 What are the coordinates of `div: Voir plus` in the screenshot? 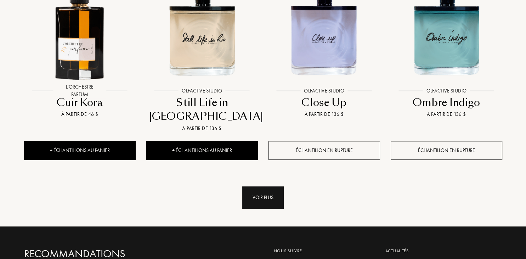 It's located at (263, 197).